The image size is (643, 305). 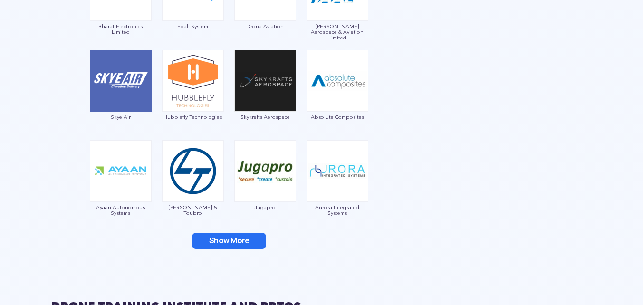 I want to click on img: img_skye.png, so click(x=121, y=81).